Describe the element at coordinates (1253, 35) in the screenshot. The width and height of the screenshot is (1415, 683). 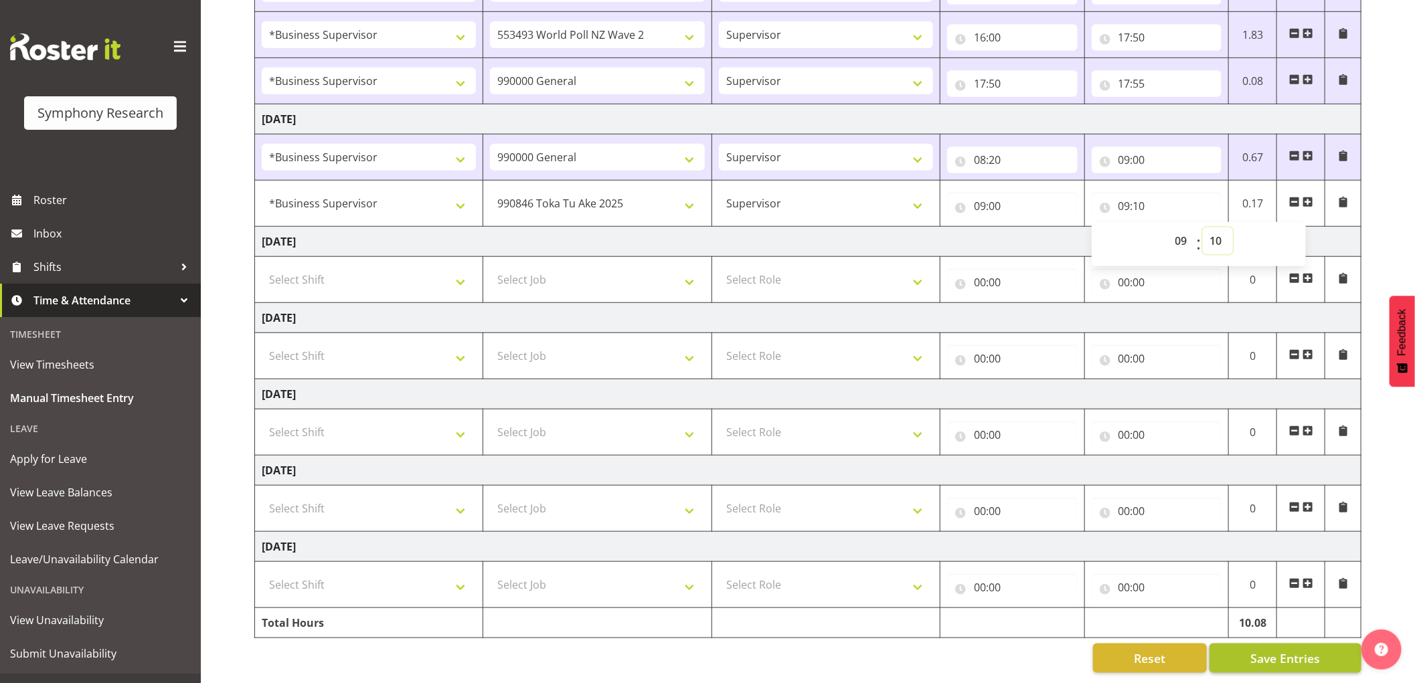
I see `td: 1.83` at that location.